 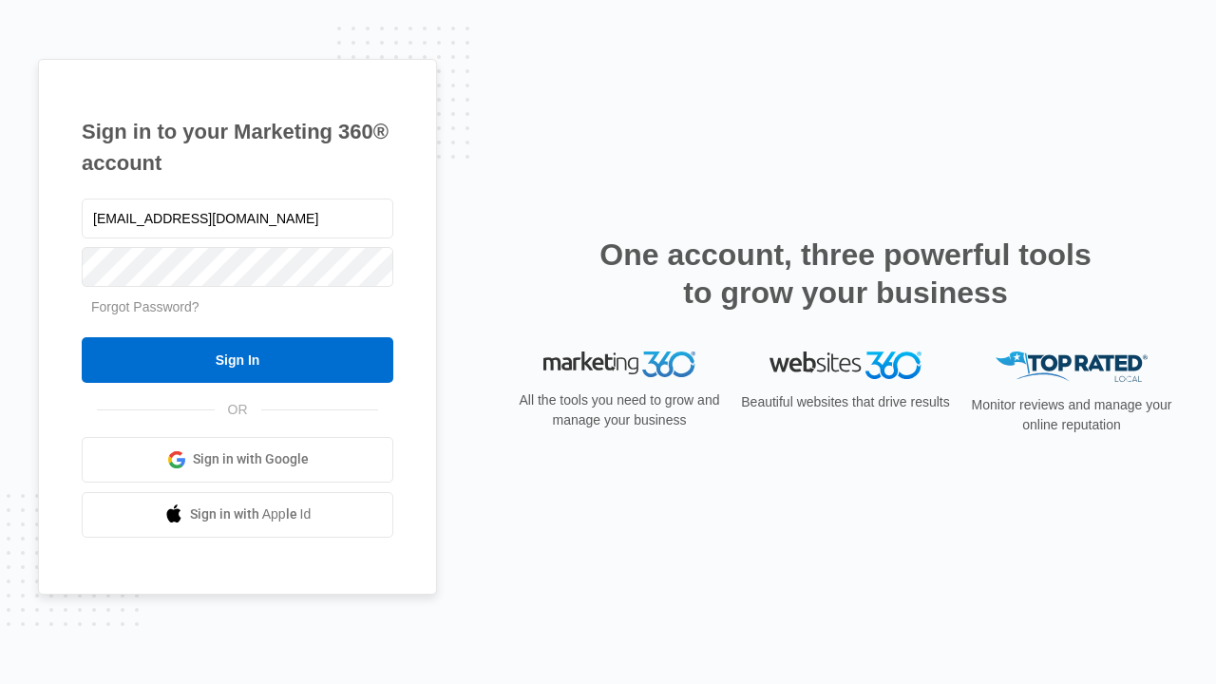 I want to click on h1: Sign in to your Marketing 360® account, so click(x=237, y=147).